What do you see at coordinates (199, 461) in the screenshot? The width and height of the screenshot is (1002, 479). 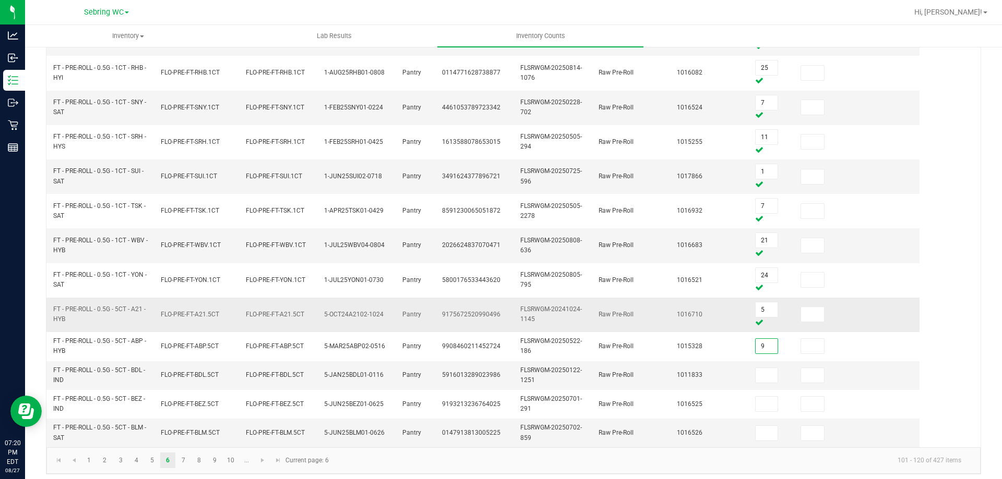 I see `a: Page 8` at bounding box center [199, 461].